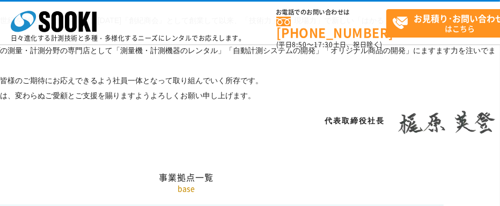 The image size is (500, 206). I want to click on span: 8:50, so click(300, 45).